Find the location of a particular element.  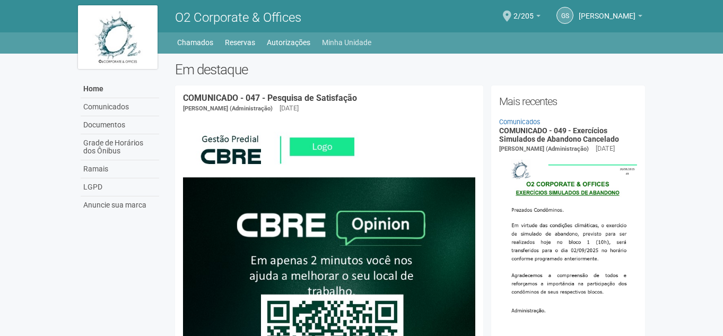

a: Minha Unidade is located at coordinates (346, 42).